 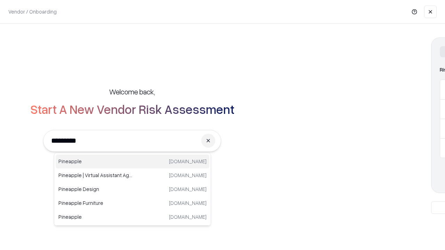 What do you see at coordinates (132, 189) in the screenshot?
I see `div: Suggestions` at bounding box center [132, 189].